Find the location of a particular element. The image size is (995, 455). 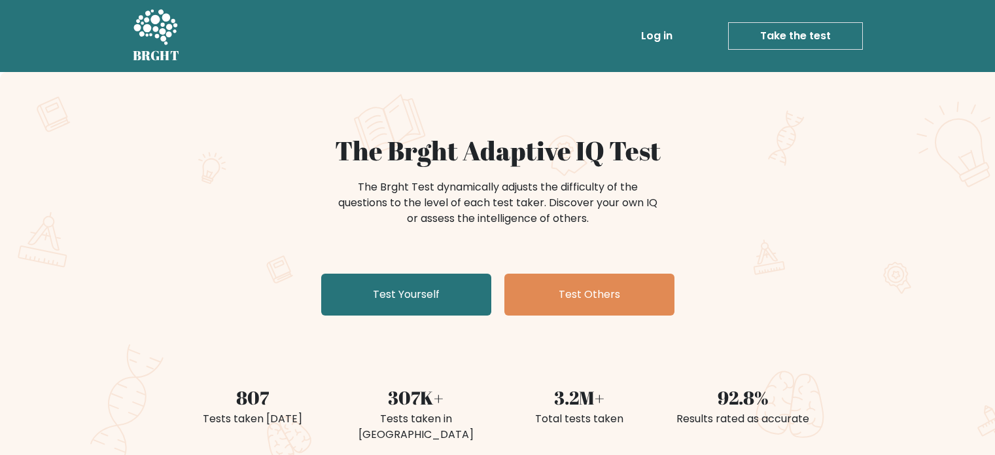

a: Log in is located at coordinates (657, 36).